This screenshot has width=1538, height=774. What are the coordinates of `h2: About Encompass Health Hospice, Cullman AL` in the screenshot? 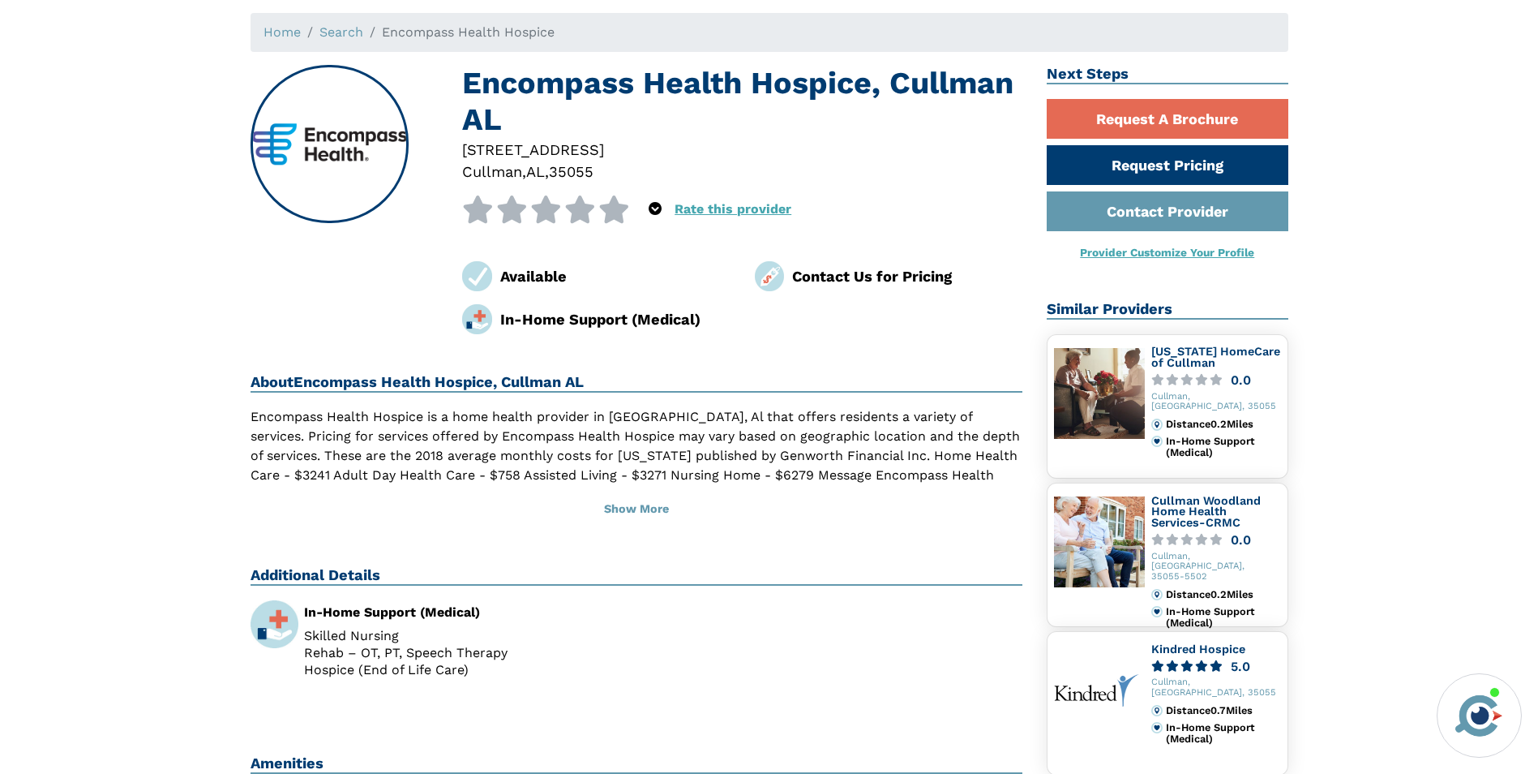 It's located at (637, 383).